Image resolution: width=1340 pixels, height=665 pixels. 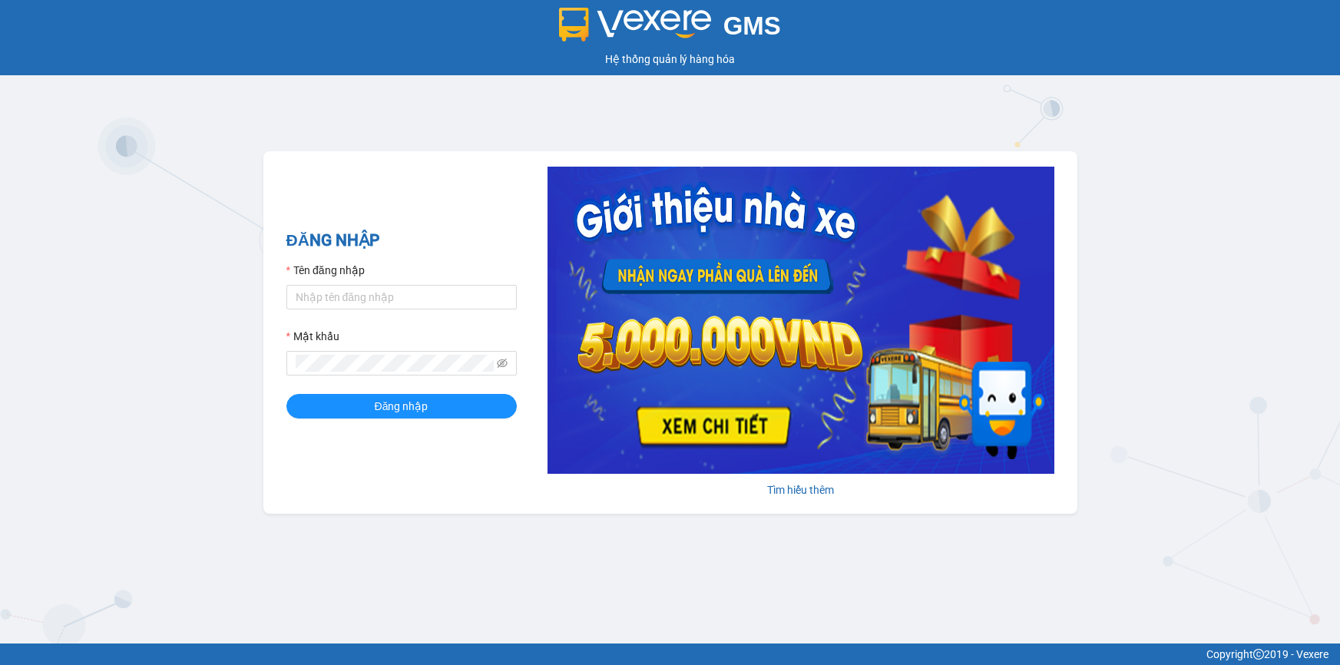 I want to click on div: Tìm hiểu thêm, so click(x=801, y=490).